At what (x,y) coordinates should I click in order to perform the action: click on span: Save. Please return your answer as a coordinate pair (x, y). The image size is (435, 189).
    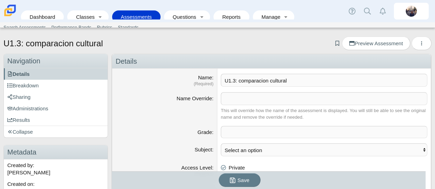
    Looking at the image, I should click on (244, 180).